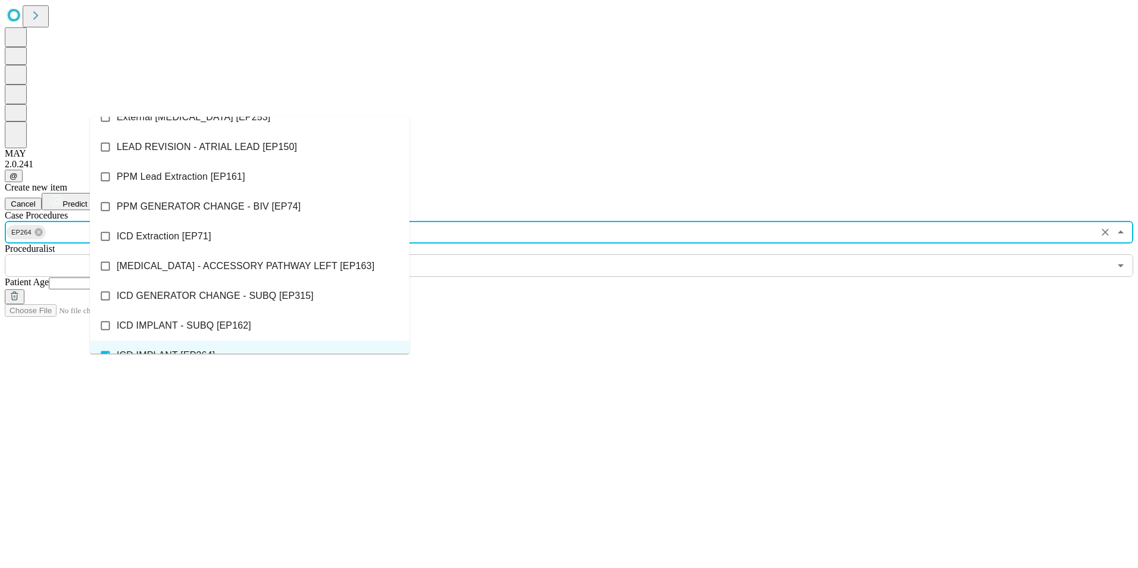 This screenshot has height=568, width=1138. I want to click on span: Create new item, so click(36, 187).